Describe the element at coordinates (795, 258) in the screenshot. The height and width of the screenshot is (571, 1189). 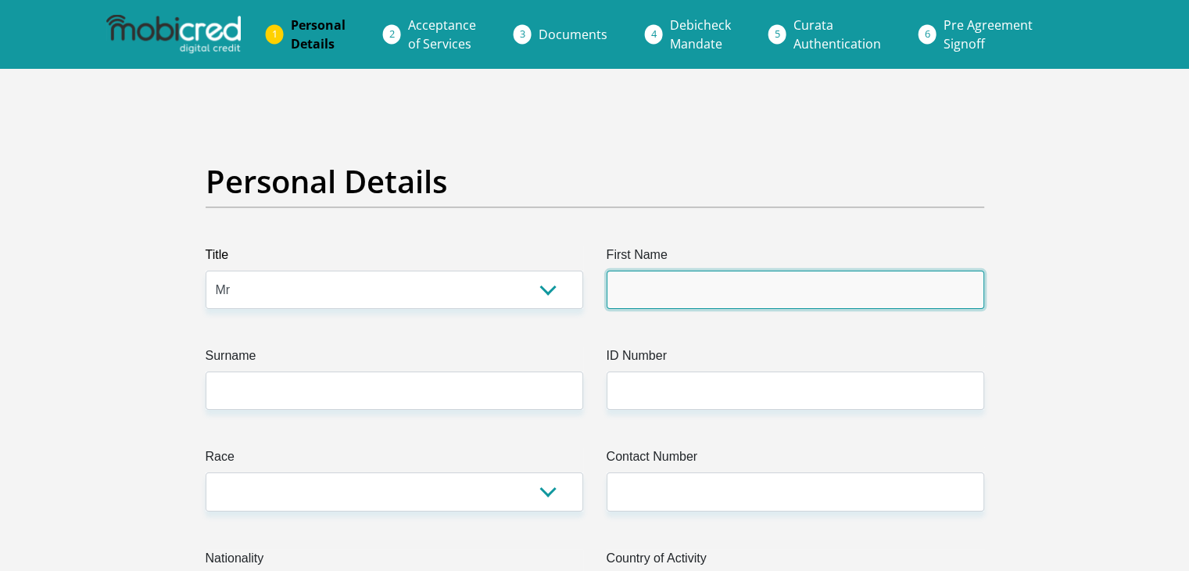
I see `label: First Name` at that location.